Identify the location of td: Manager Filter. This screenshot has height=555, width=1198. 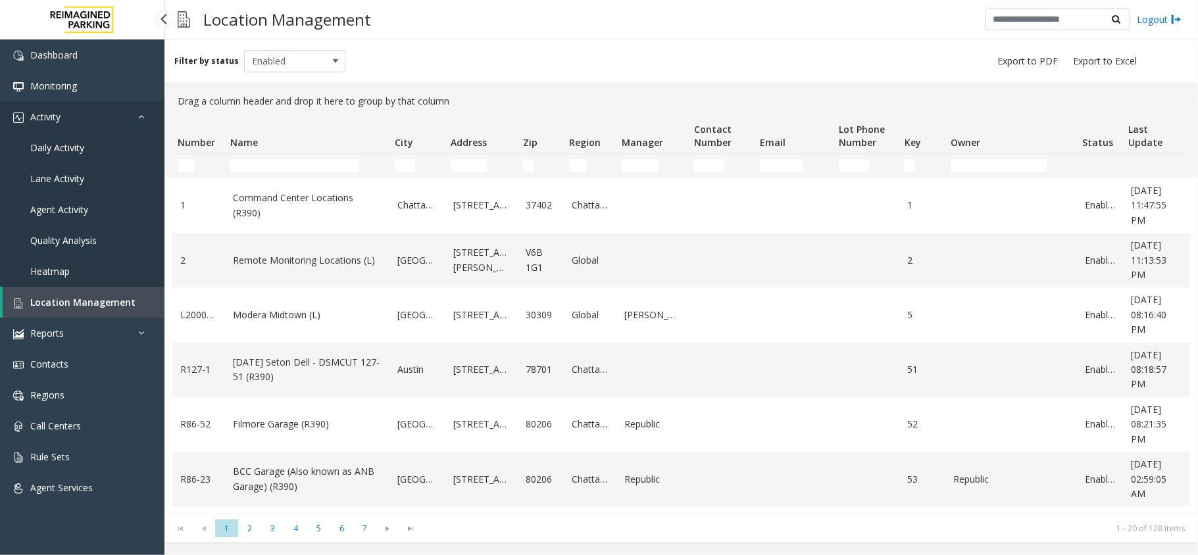
(653, 166).